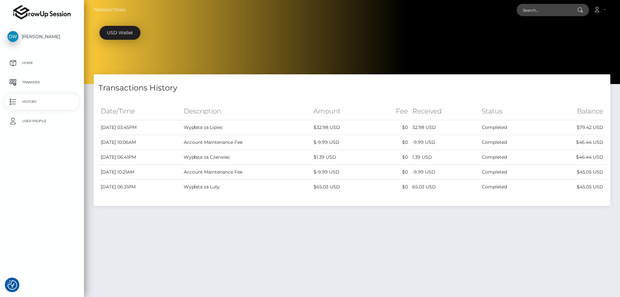  I want to click on a: User Profile, so click(42, 121).